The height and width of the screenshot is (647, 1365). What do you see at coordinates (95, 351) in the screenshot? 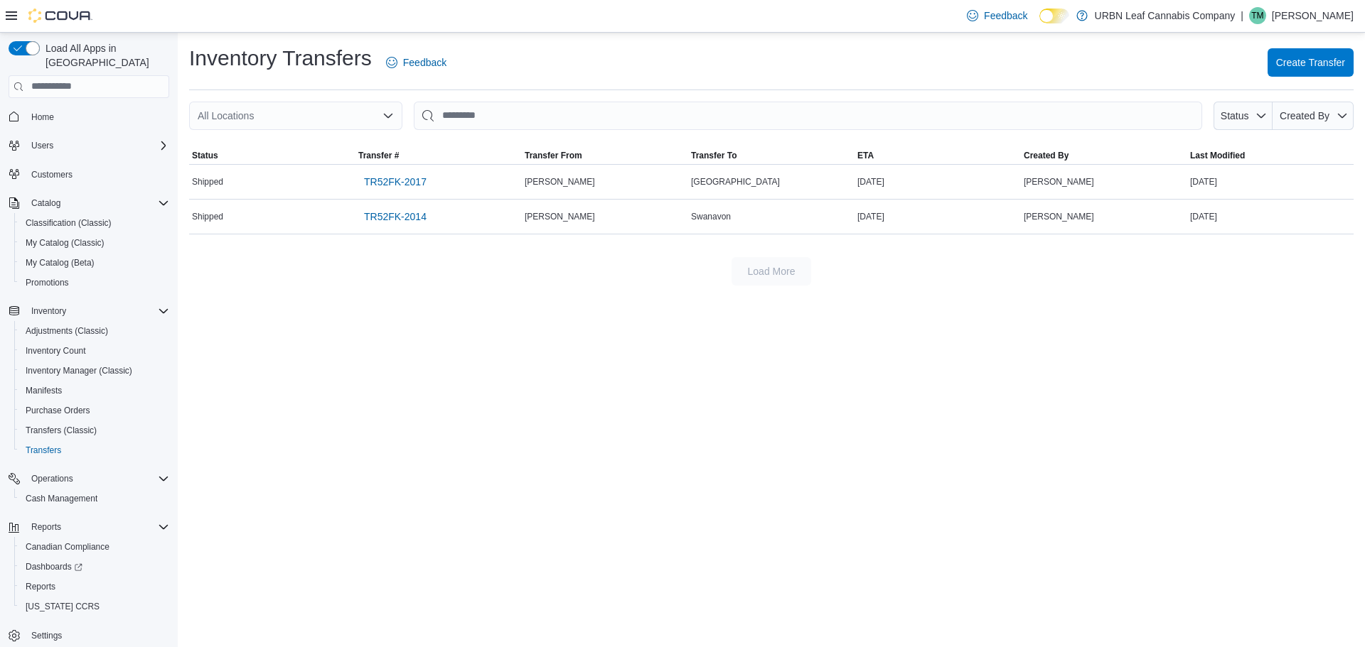
I see `span: Inventory Count` at bounding box center [95, 351].